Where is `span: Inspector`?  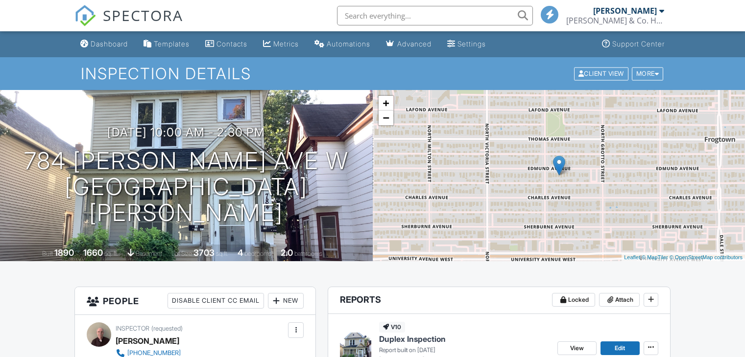 span: Inspector is located at coordinates (132, 328).